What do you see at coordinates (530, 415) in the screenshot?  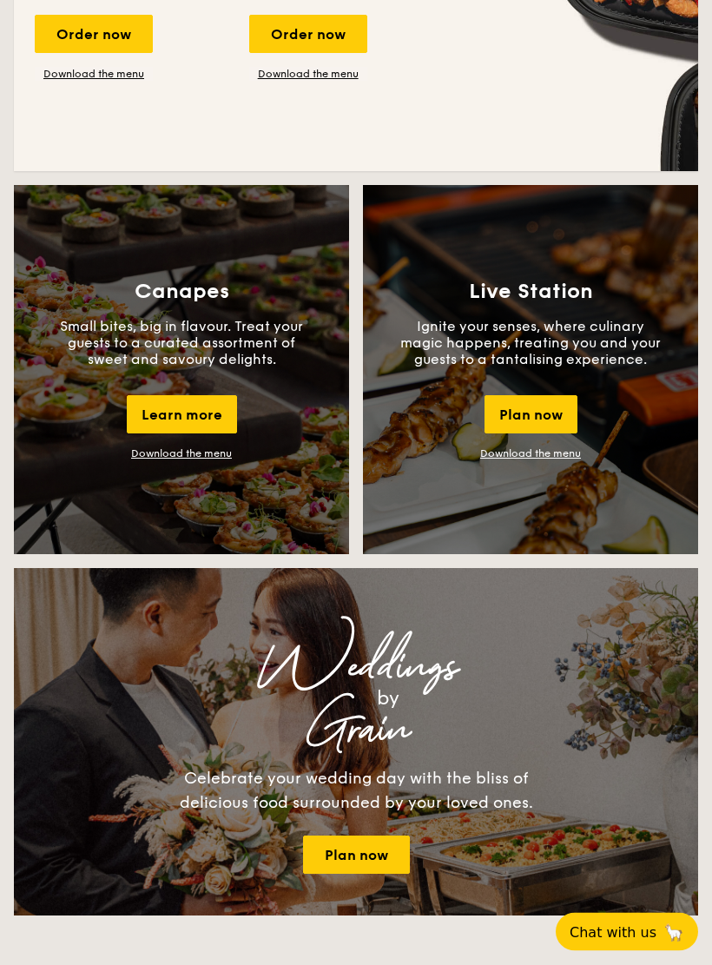 I see `div: Plan now` at bounding box center [530, 415].